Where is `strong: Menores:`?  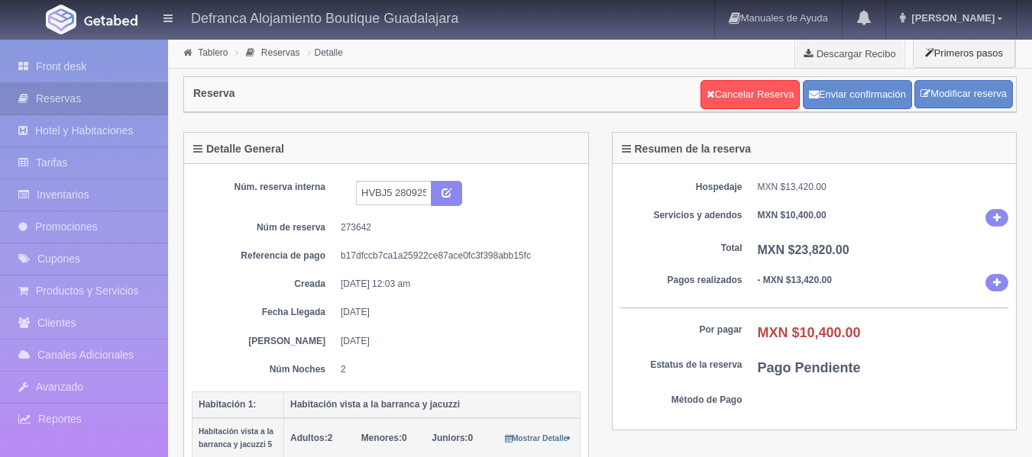
strong: Menores: is located at coordinates (381, 438).